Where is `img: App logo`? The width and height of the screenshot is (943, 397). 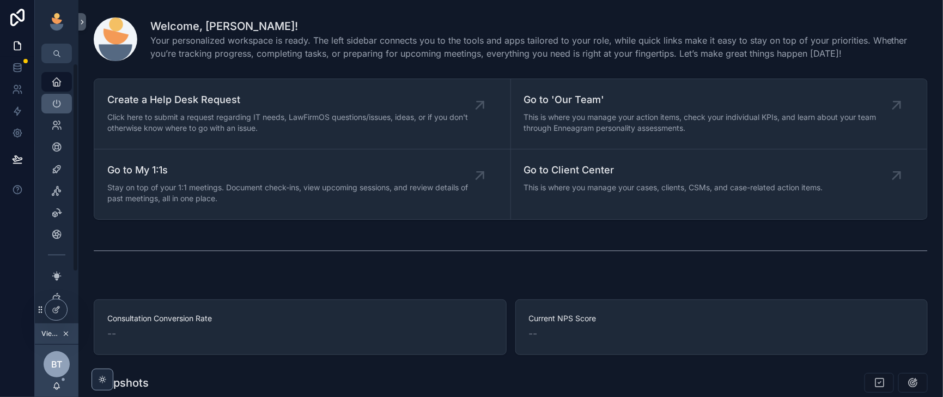
img: App logo is located at coordinates (57, 22).